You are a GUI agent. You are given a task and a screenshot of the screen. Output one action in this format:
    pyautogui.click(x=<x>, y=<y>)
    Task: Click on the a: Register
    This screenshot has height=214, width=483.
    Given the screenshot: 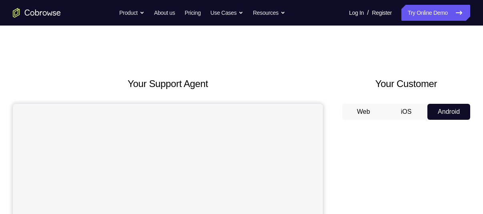 What is the action you would take?
    pyautogui.click(x=382, y=13)
    